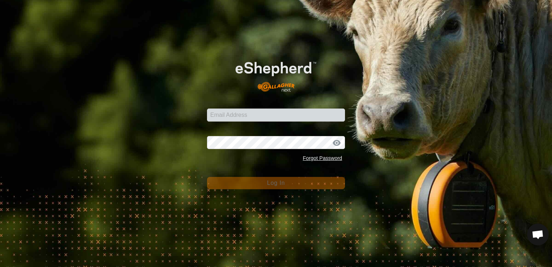  What do you see at coordinates (322, 158) in the screenshot?
I see `a: Forgot Password` at bounding box center [322, 158].